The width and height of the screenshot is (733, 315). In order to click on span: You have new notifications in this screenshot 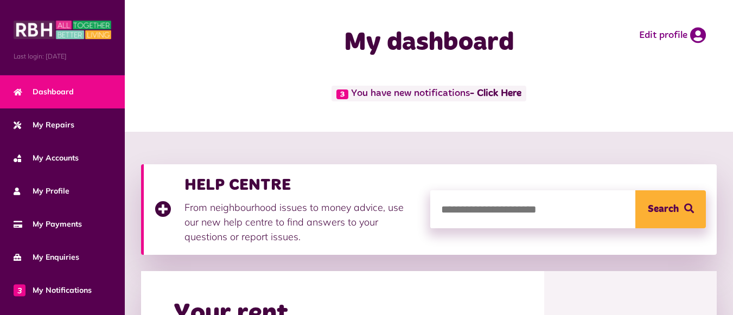, I will do `click(429, 93)`.